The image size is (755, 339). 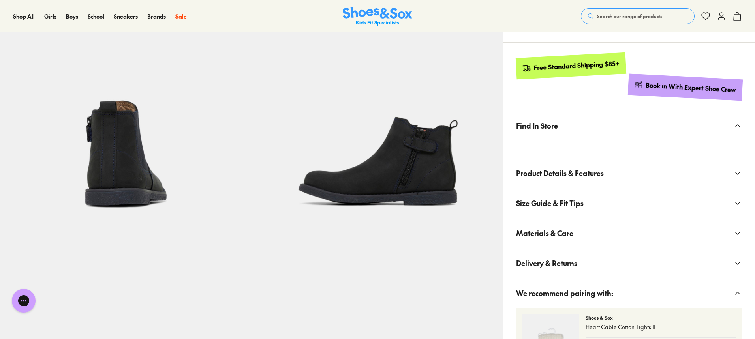 What do you see at coordinates (637, 16) in the screenshot?
I see `button: Search our range of products` at bounding box center [637, 16].